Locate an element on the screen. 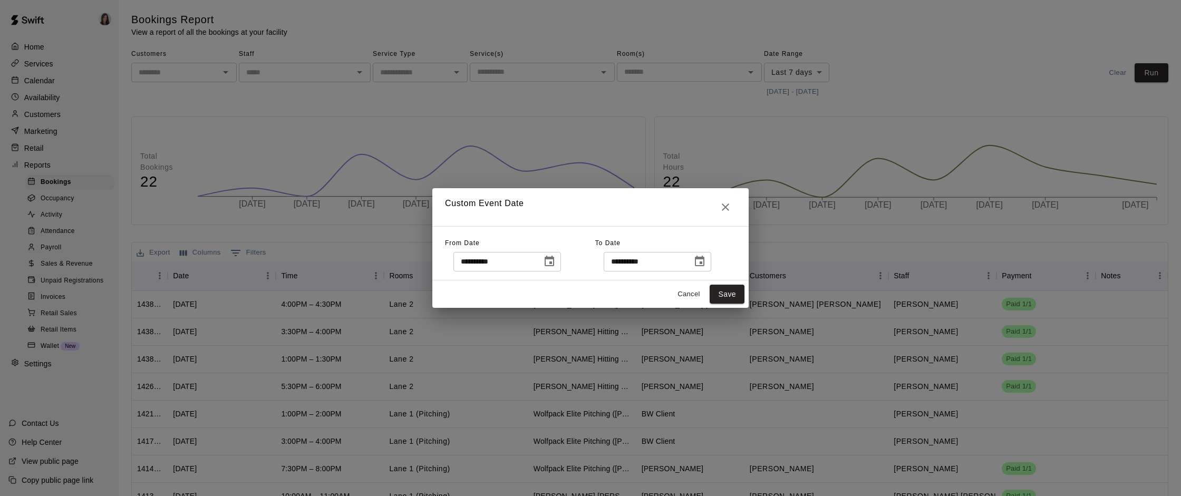 The width and height of the screenshot is (1181, 496). button: Save is located at coordinates (727, 294).